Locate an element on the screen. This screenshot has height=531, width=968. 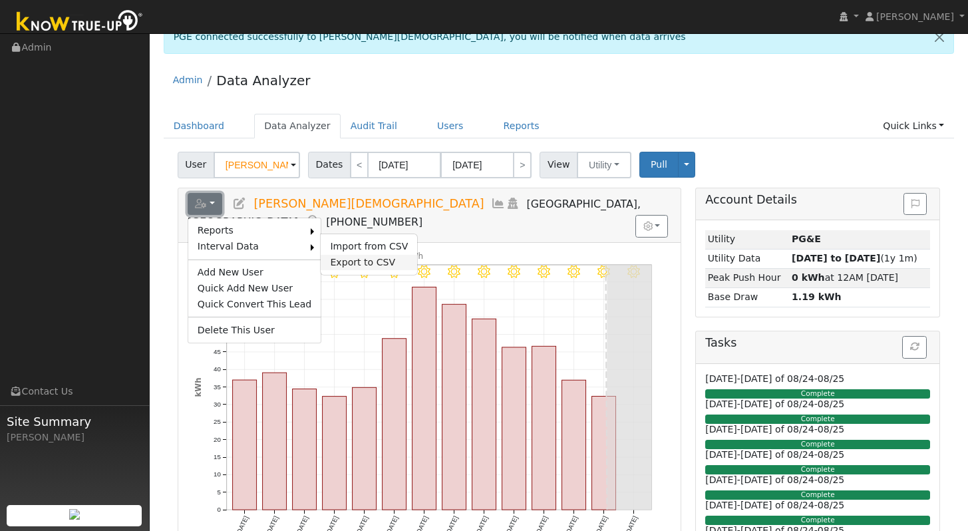
text: 0 is located at coordinates (219, 510).